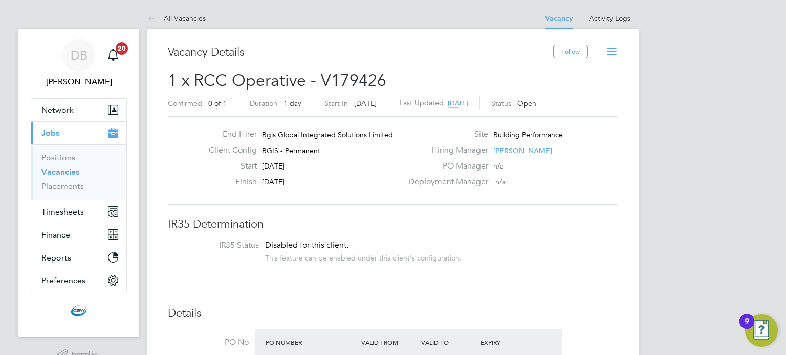 The width and height of the screenshot is (786, 355). What do you see at coordinates (176, 18) in the screenshot?
I see `a: All Vacancies` at bounding box center [176, 18].